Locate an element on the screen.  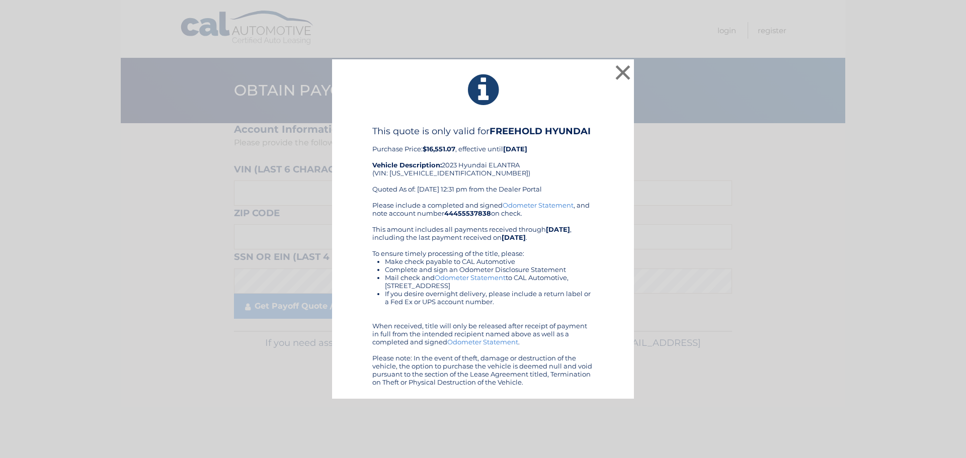
li: Make check payable to CAL Automotive is located at coordinates (489, 262).